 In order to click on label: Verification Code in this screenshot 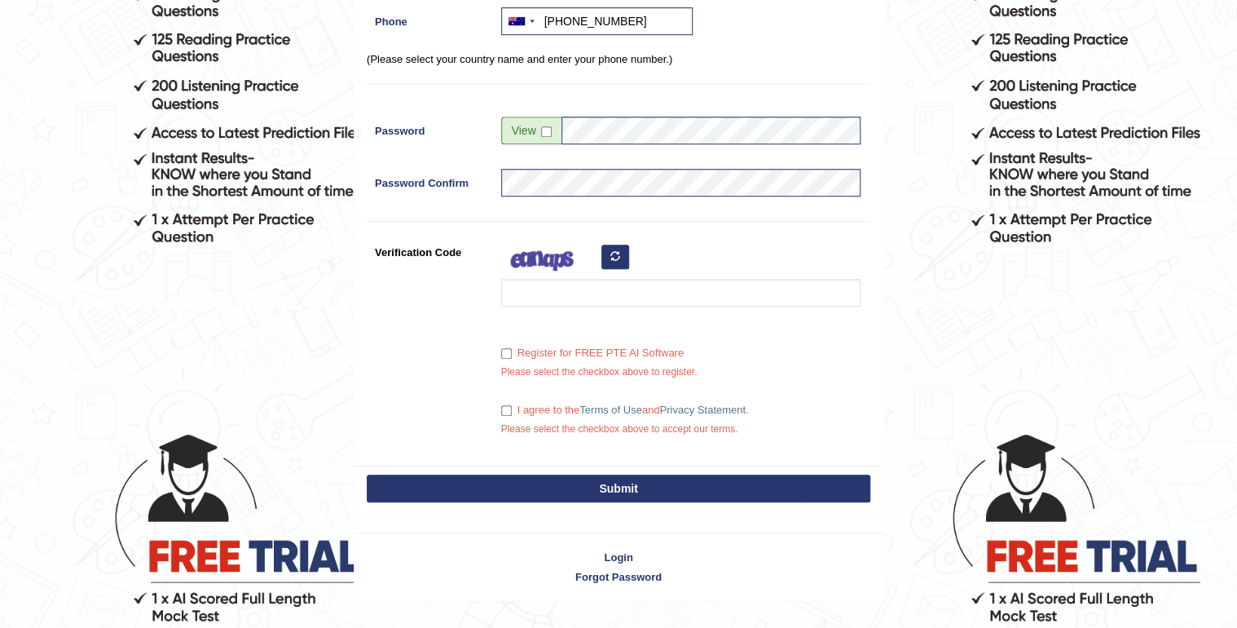, I will do `click(429, 249)`.